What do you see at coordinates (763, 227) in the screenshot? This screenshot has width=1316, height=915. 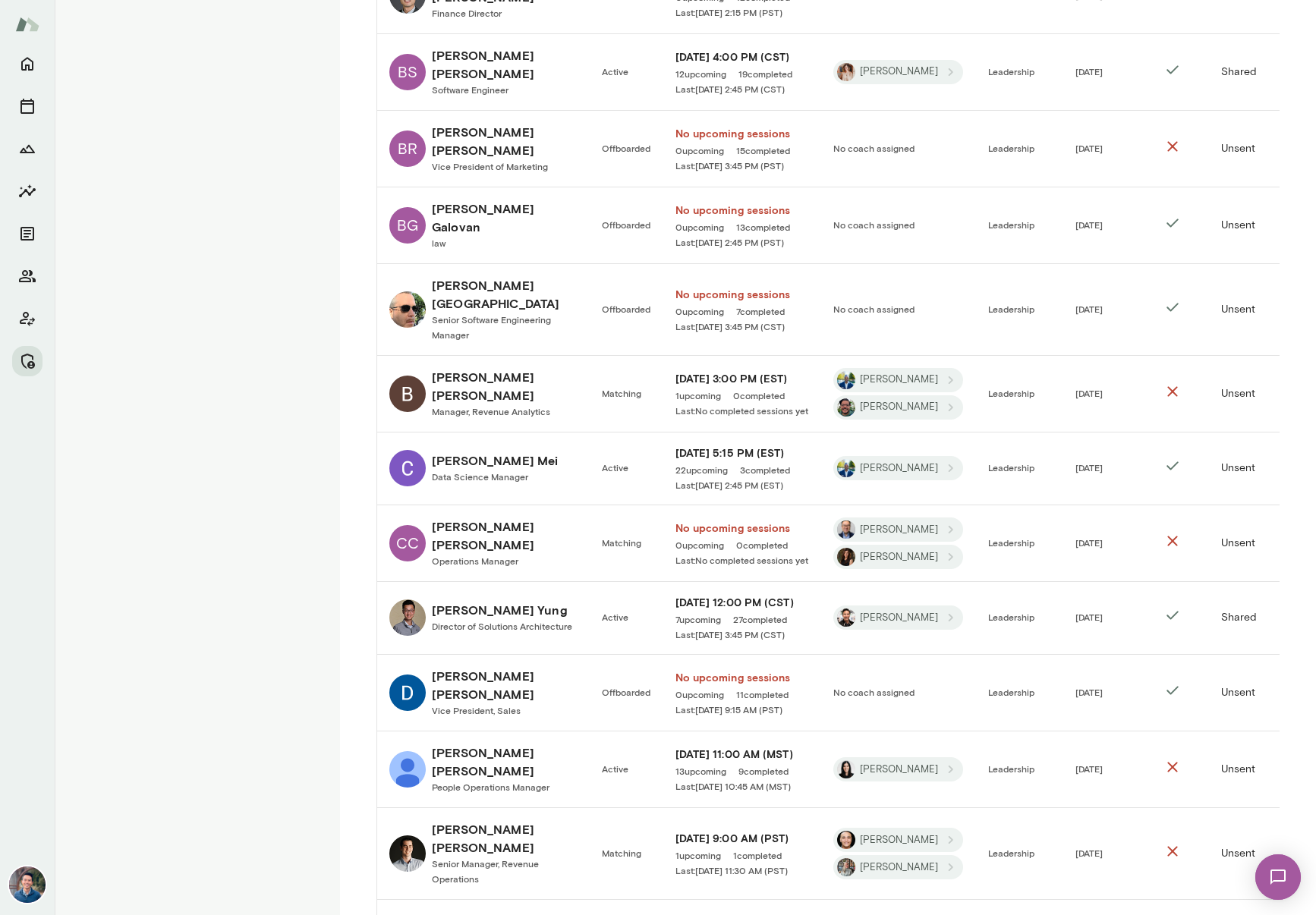 I see `a: 13completed` at bounding box center [763, 227].